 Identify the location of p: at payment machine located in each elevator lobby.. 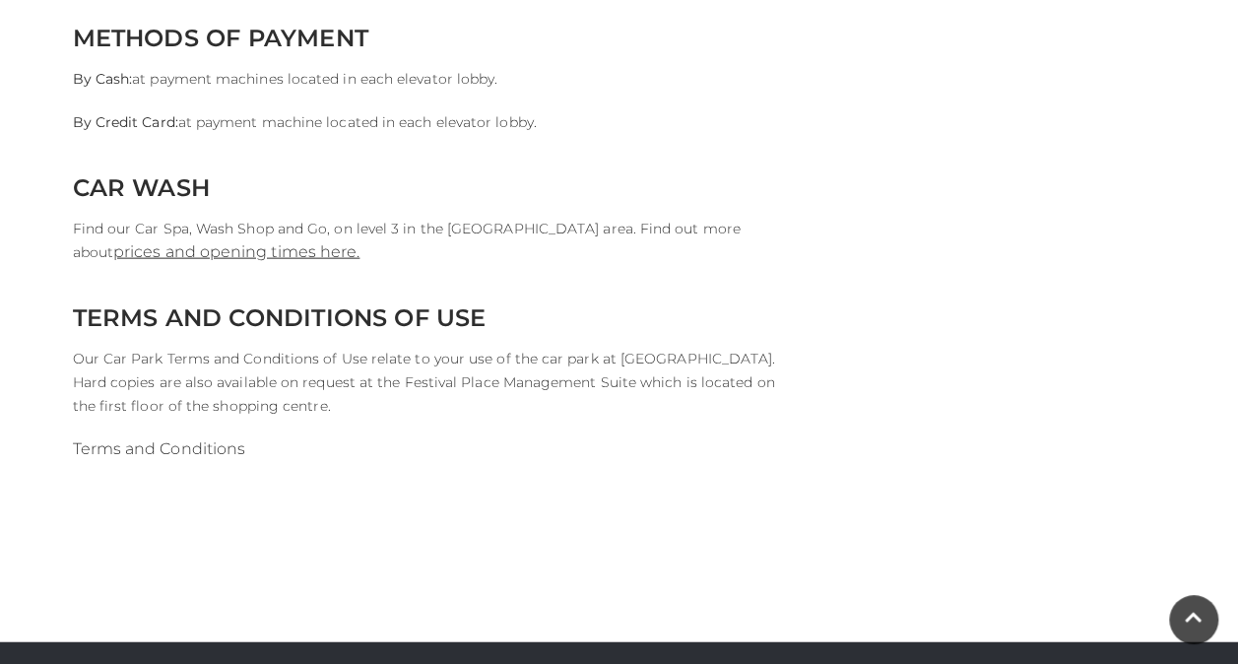
(432, 122).